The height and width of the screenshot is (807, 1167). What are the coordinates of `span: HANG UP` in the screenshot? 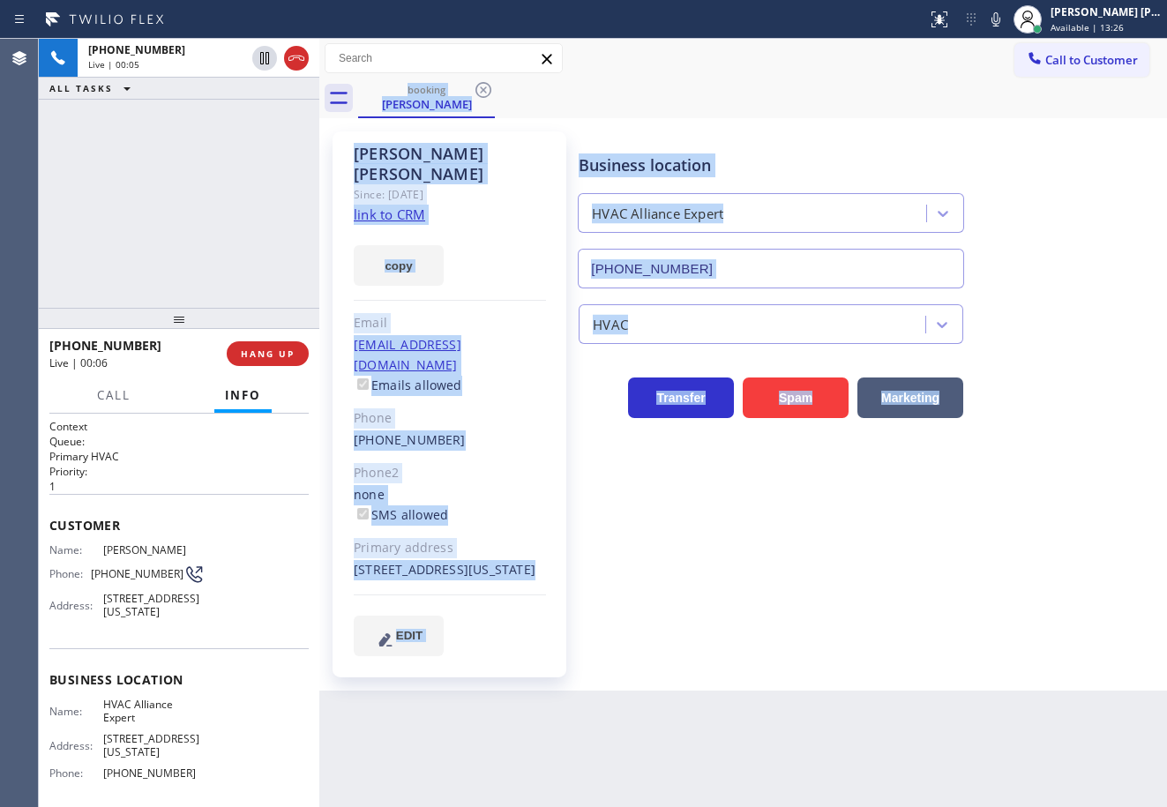 It's located at (267, 354).